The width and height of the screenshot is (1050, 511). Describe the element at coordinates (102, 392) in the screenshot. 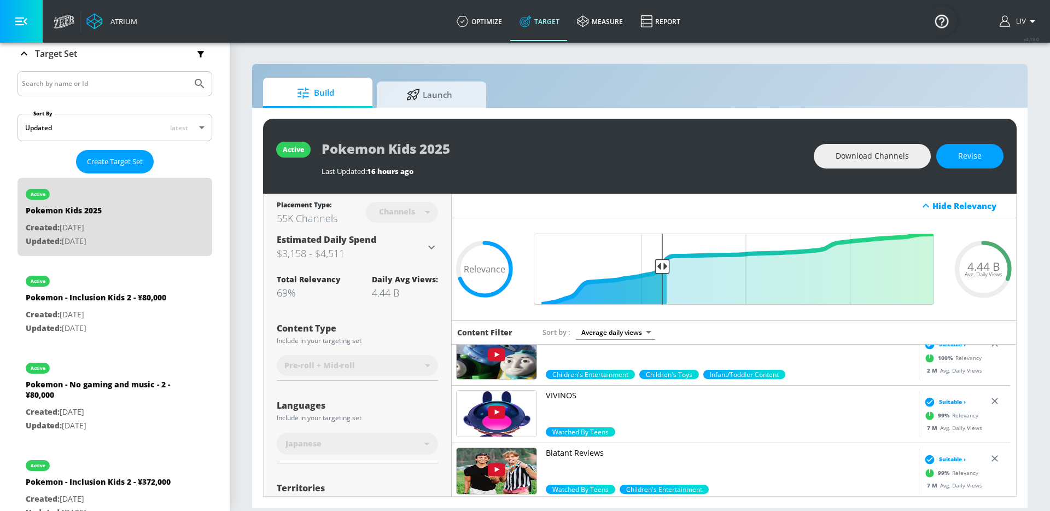

I see `div: Pokemon - No gaming and music - 2 - ¥80,000` at that location.